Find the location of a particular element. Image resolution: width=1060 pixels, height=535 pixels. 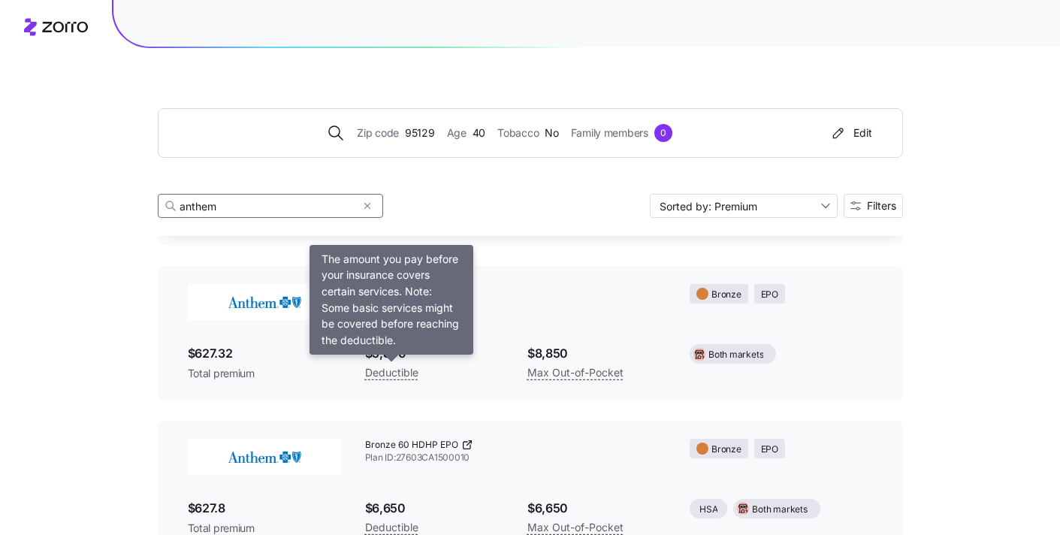

span: Age is located at coordinates (457, 133).